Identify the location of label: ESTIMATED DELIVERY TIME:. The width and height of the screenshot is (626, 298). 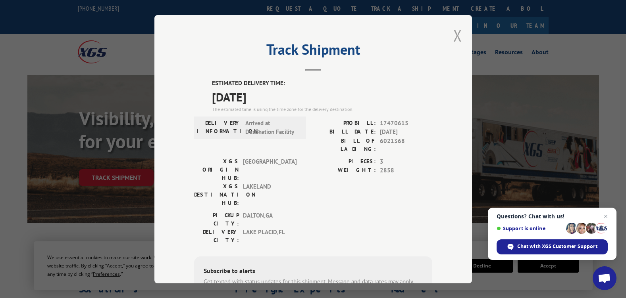
(322, 83).